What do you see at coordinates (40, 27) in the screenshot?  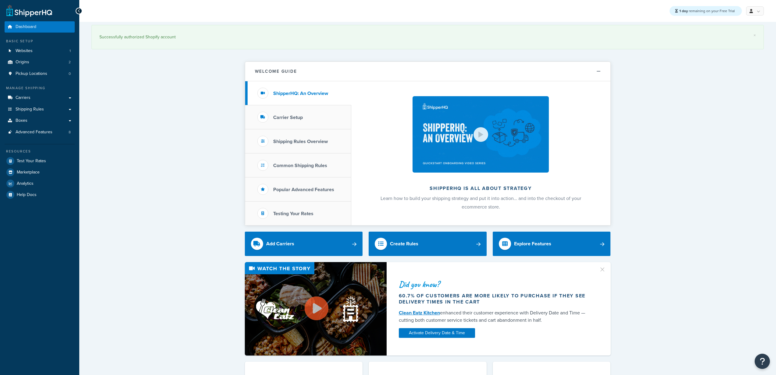 I see `li: Dashboard` at bounding box center [40, 27].